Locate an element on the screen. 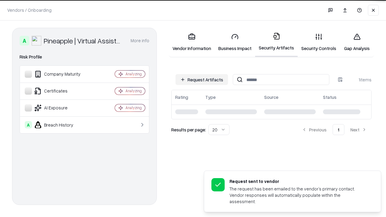  p: Vendors / Onboarding is located at coordinates (29, 10).